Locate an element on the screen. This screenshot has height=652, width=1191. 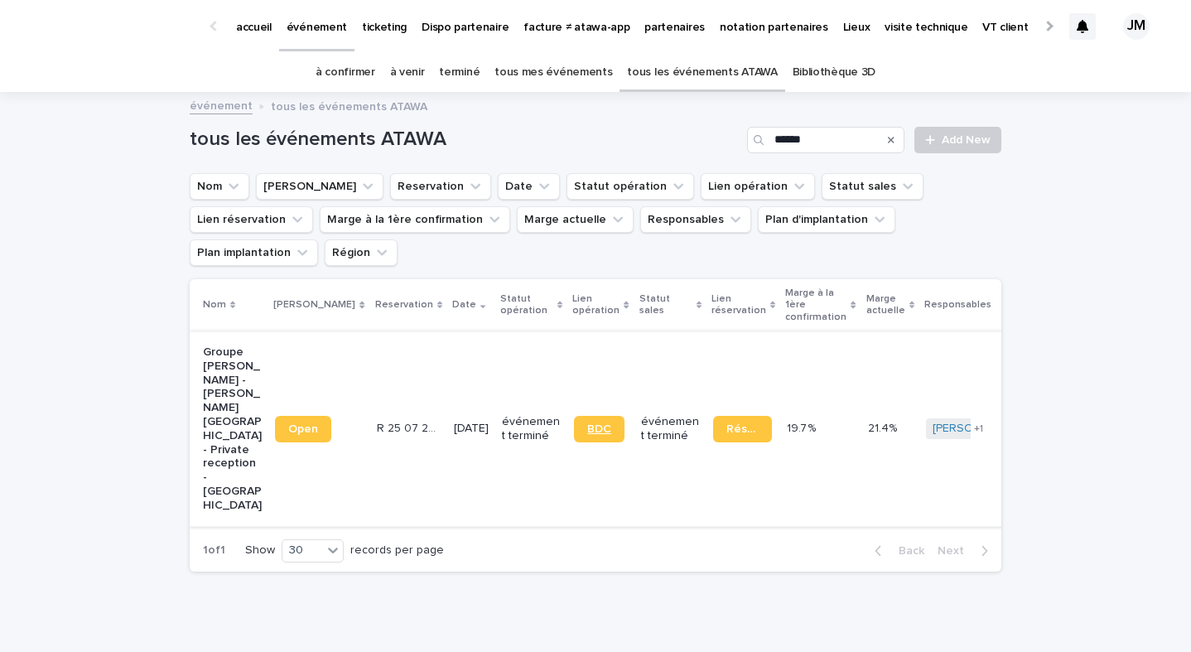
button: Nom is located at coordinates (219, 186).